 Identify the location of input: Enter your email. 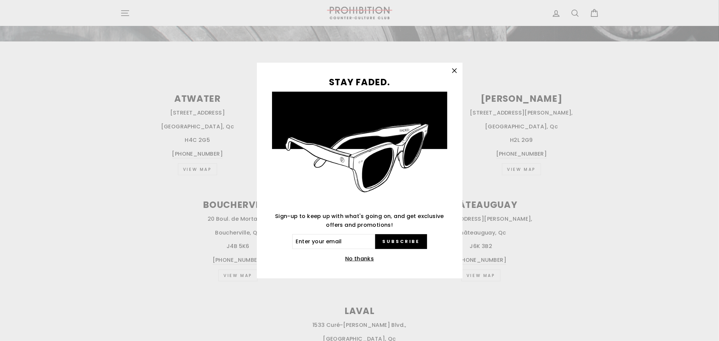
(334, 242).